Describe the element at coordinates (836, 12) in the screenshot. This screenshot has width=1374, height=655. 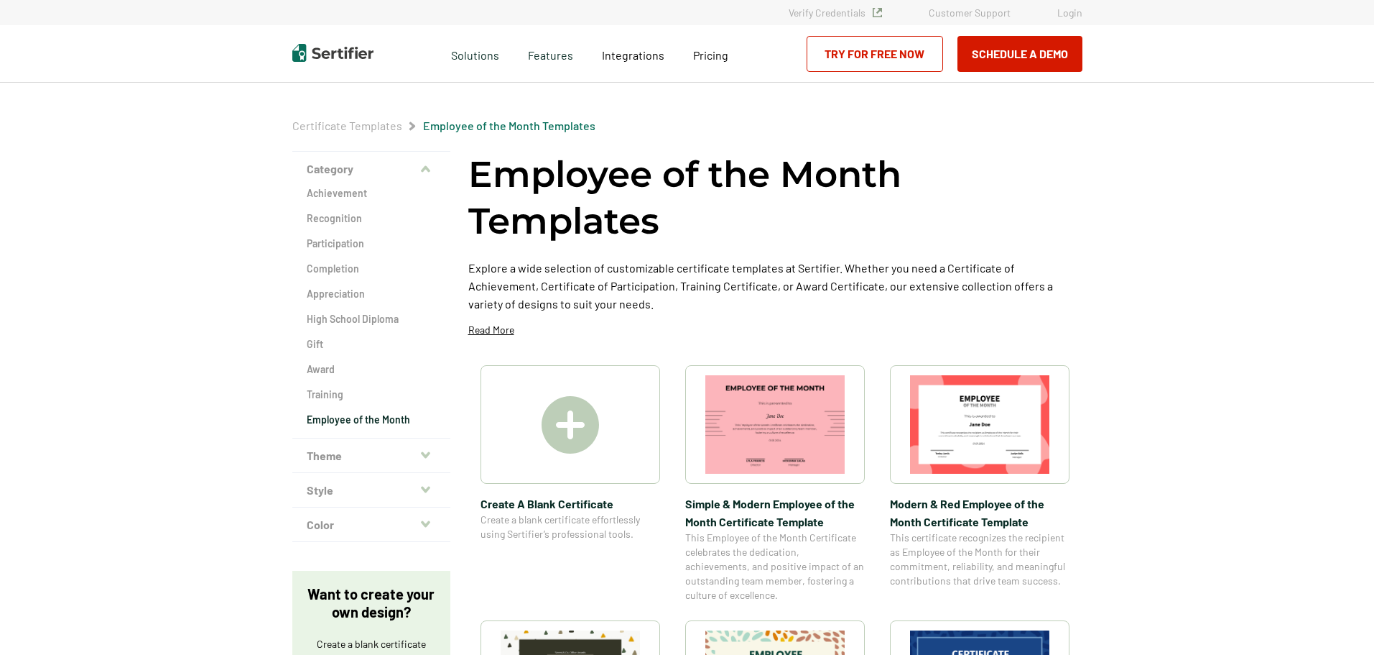
I see `a: Verify Credentials` at that location.